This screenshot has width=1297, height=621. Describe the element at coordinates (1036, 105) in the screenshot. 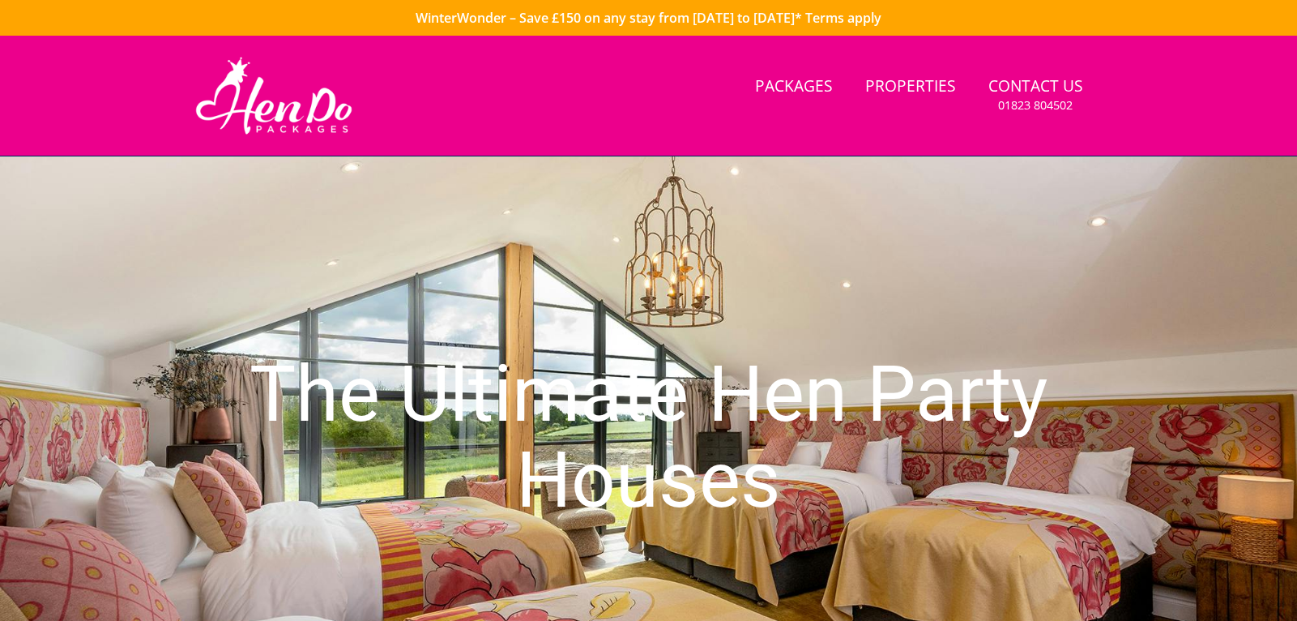

I see `small: 01823 804502` at that location.